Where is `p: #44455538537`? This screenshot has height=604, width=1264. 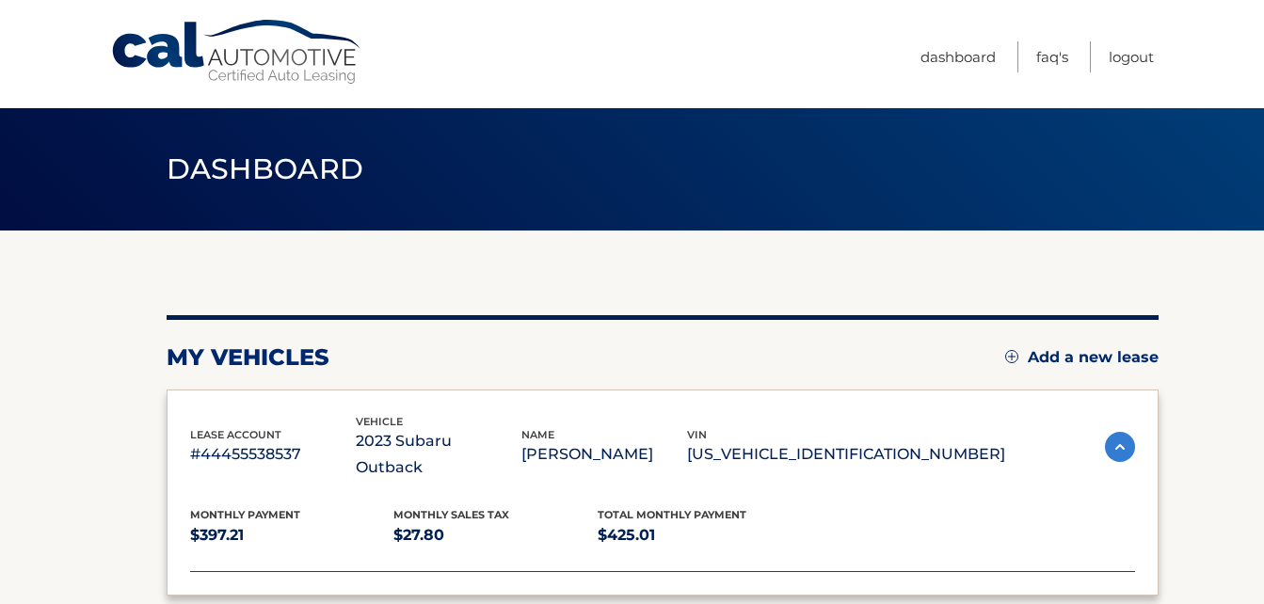 p: #44455538537 is located at coordinates (273, 455).